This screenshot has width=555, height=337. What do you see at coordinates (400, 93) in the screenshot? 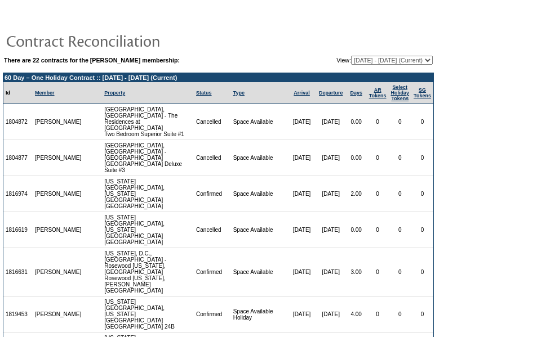
I see `a: Select HolidayTokens` at bounding box center [400, 93].